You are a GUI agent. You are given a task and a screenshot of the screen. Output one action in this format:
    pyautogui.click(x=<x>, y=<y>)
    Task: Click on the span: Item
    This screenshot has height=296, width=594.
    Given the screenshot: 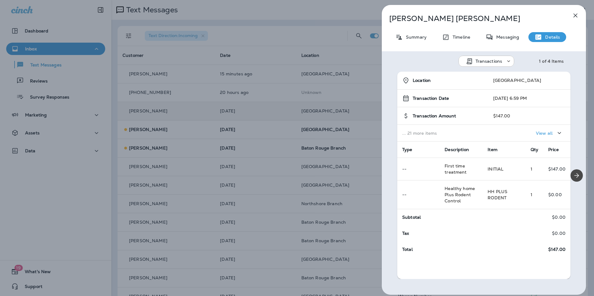 What is the action you would take?
    pyautogui.click(x=493, y=150)
    